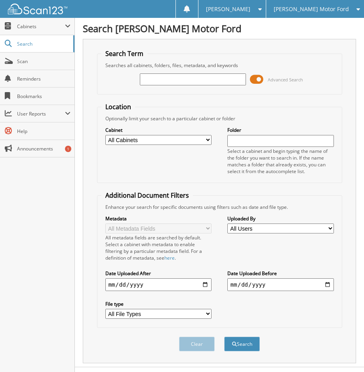 Image resolution: width=364 pixels, height=372 pixels. I want to click on button: Search, so click(242, 343).